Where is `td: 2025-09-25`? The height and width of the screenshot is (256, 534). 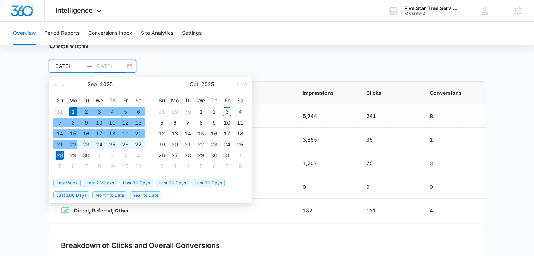 td: 2025-09-25 is located at coordinates (112, 145).